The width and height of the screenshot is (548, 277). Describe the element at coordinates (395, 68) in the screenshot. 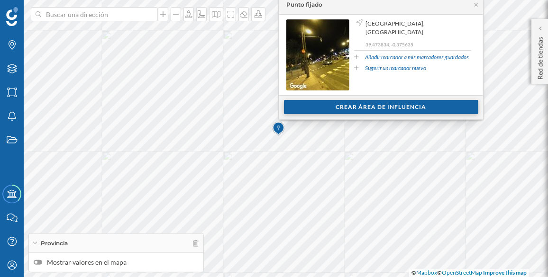

I see `a: Sugerir un marcador nuevo` at that location.